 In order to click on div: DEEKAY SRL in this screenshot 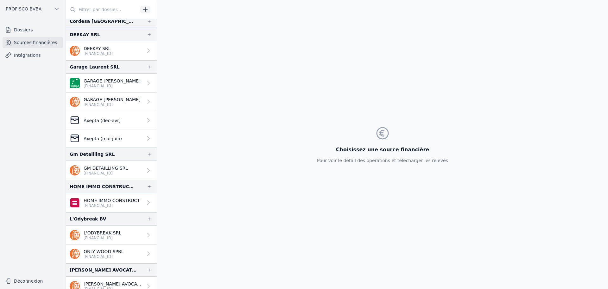, I will do `click(85, 35)`.